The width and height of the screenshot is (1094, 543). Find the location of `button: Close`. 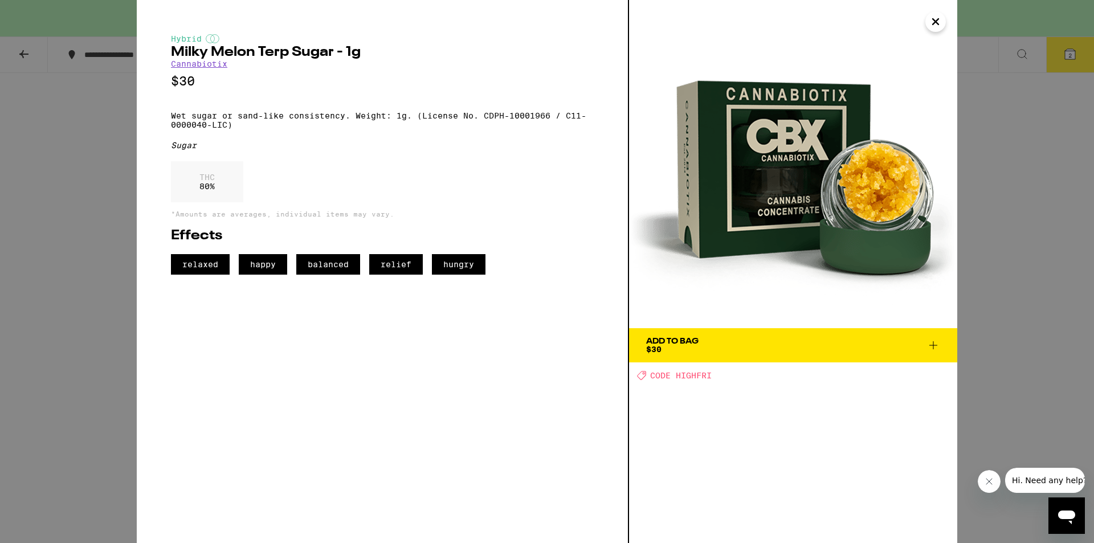

button: Close is located at coordinates (936, 22).